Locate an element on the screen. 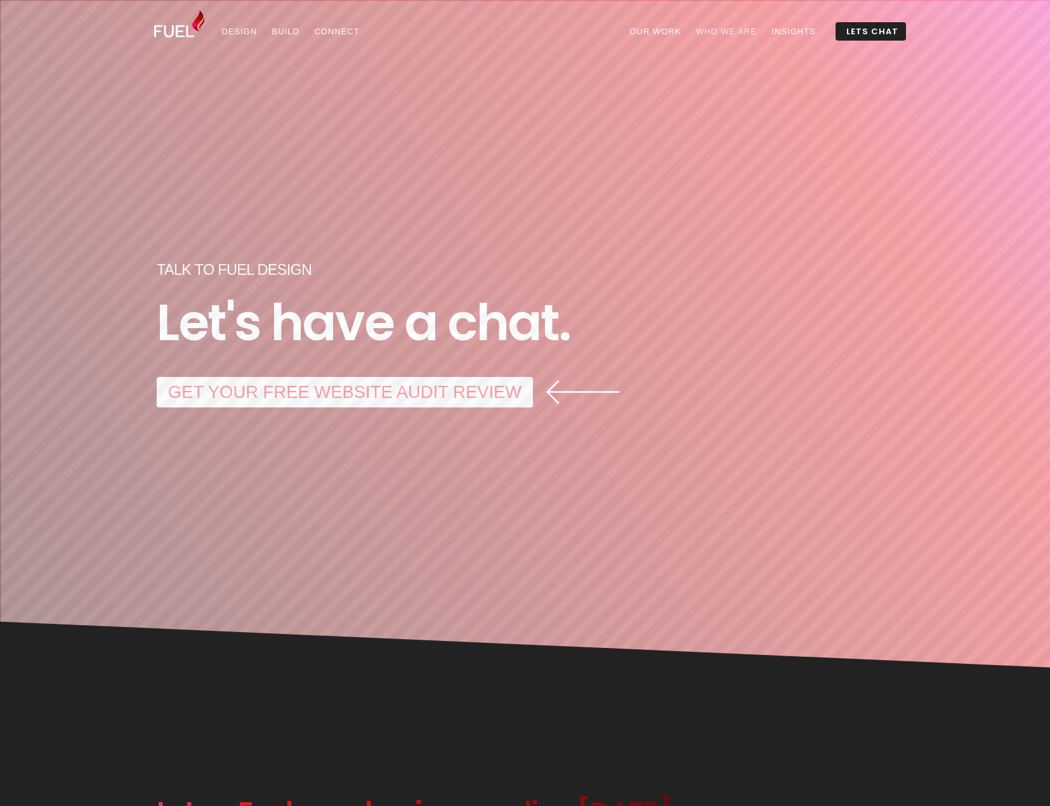 The height and width of the screenshot is (806, 1050). a: Build is located at coordinates (286, 31).